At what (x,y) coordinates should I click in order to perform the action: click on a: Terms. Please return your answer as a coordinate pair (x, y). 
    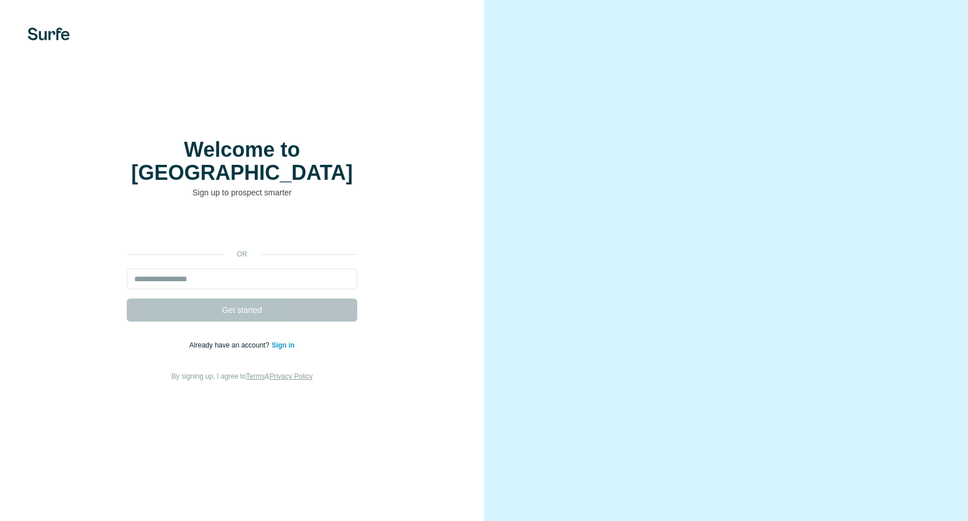
    Looking at the image, I should click on (255, 376).